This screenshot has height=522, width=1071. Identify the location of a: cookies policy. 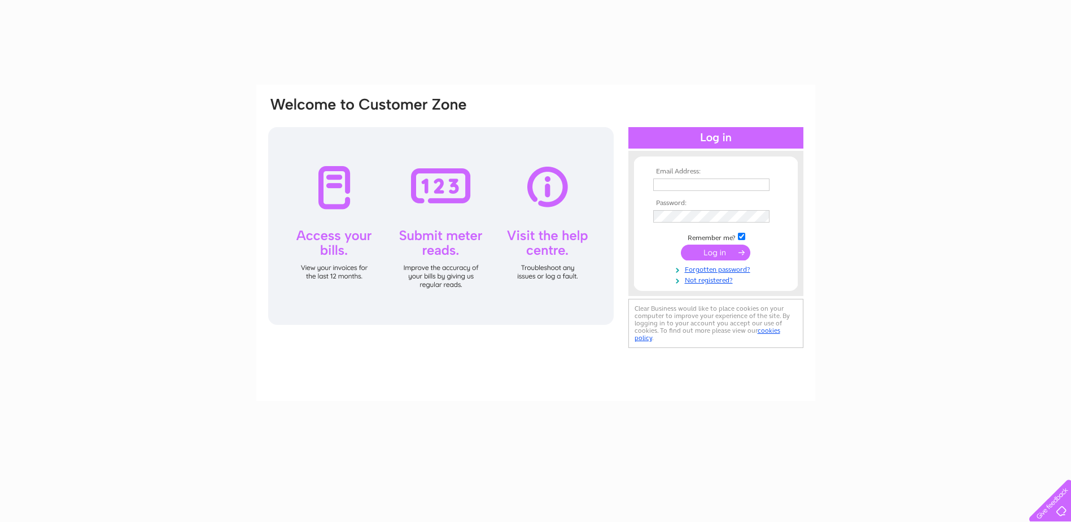
(707, 334).